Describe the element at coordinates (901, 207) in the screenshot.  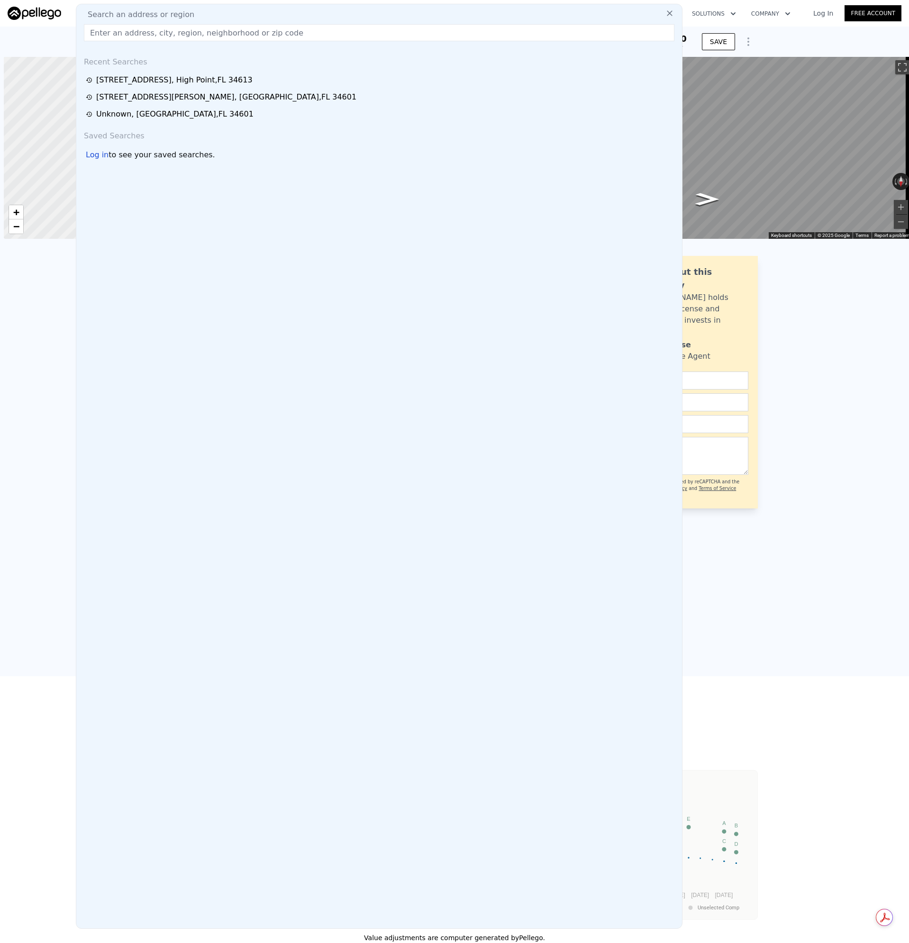
I see `button: Zoom in` at that location.